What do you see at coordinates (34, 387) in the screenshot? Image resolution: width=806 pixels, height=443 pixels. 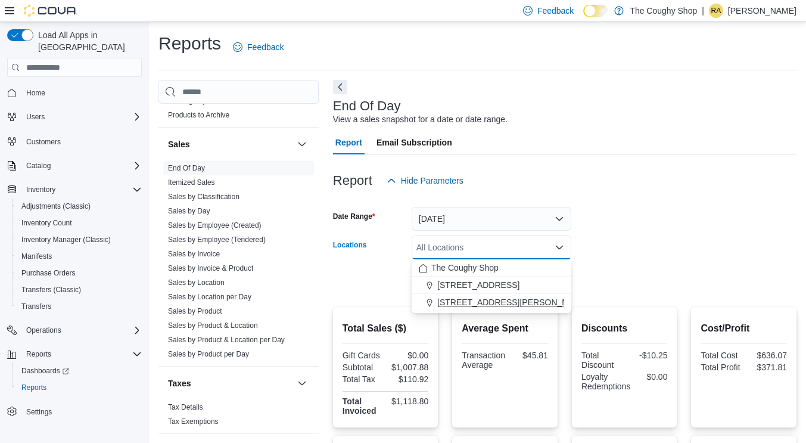 I see `a: Reports` at bounding box center [34, 387].